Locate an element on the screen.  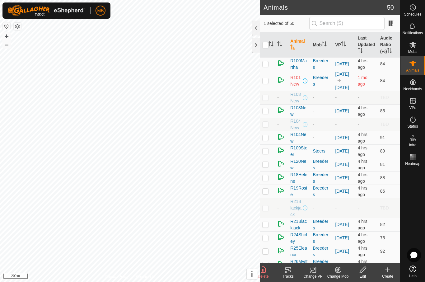
span: R18Helene is located at coordinates (299, 178).